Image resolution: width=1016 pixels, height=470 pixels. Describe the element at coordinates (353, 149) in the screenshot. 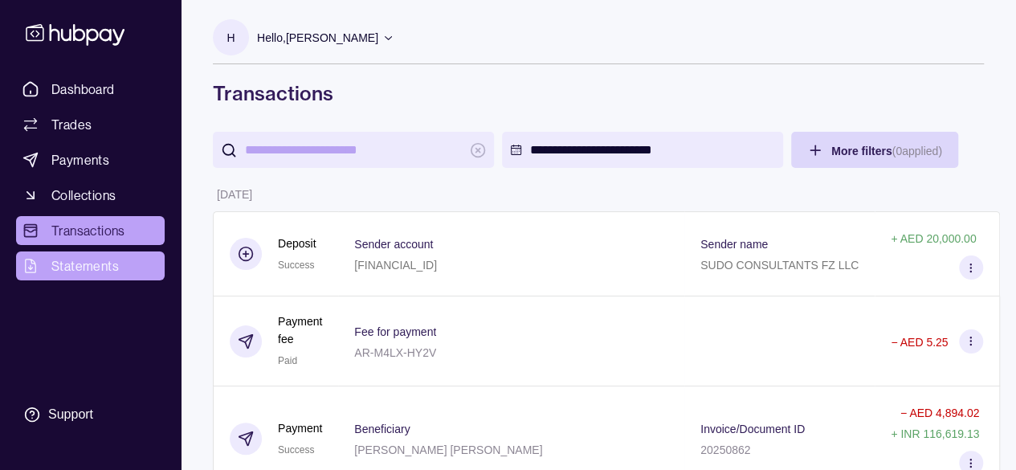

I see `input: search` at that location.